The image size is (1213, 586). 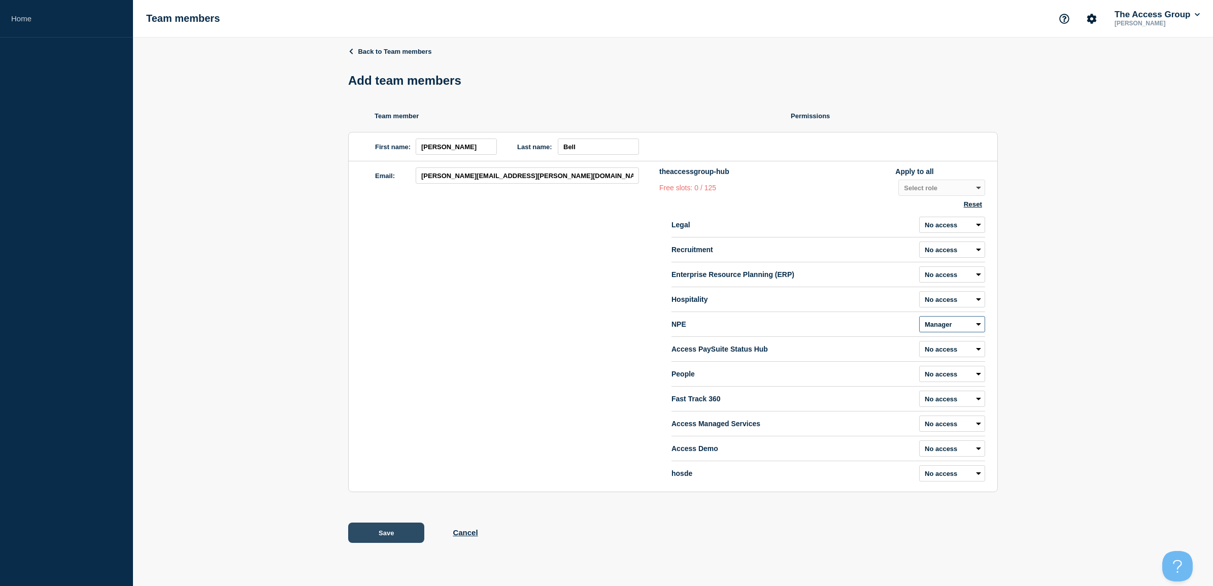 I want to click on label: Apply to all, so click(x=939, y=172).